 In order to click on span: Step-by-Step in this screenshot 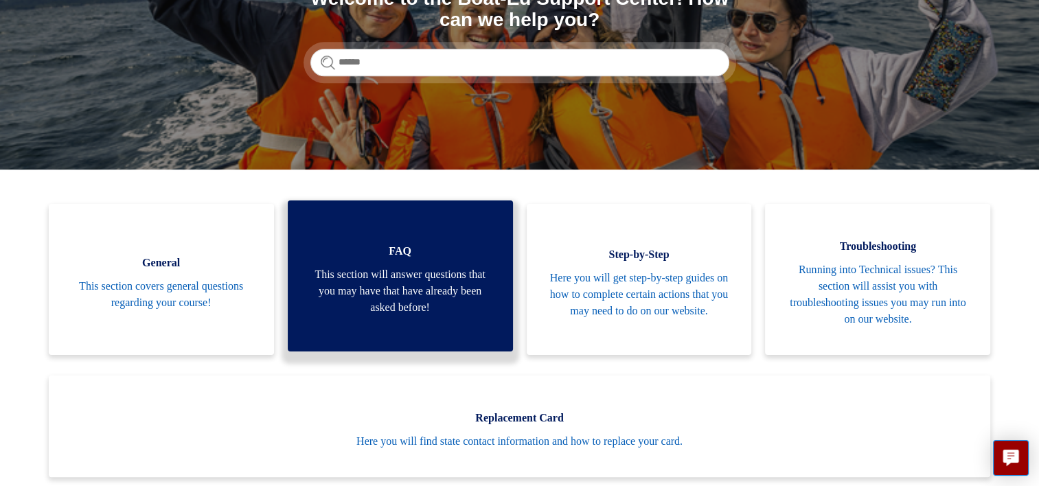, I will do `click(639, 255)`.